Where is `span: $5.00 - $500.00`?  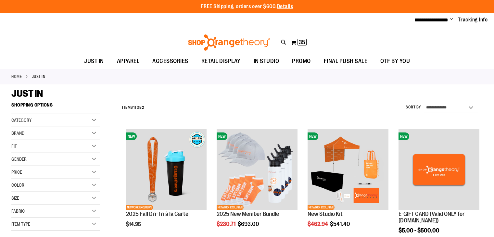 span: $5.00 - $500.00 is located at coordinates (419, 231).